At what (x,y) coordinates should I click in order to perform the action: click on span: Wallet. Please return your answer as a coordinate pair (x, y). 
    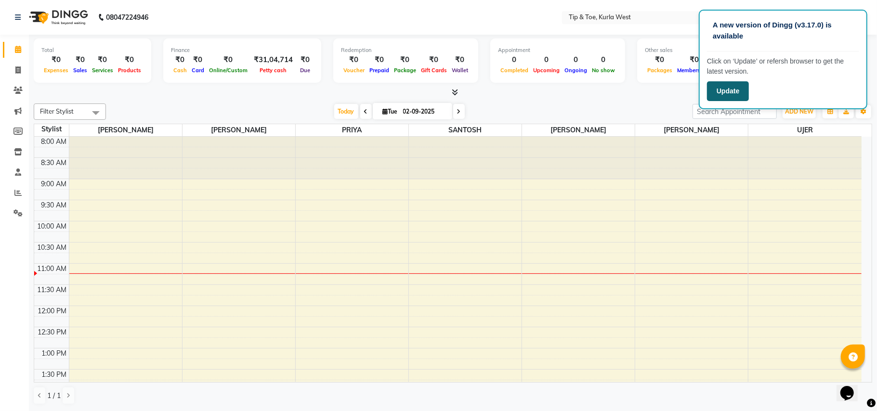
    Looking at the image, I should click on (460, 70).